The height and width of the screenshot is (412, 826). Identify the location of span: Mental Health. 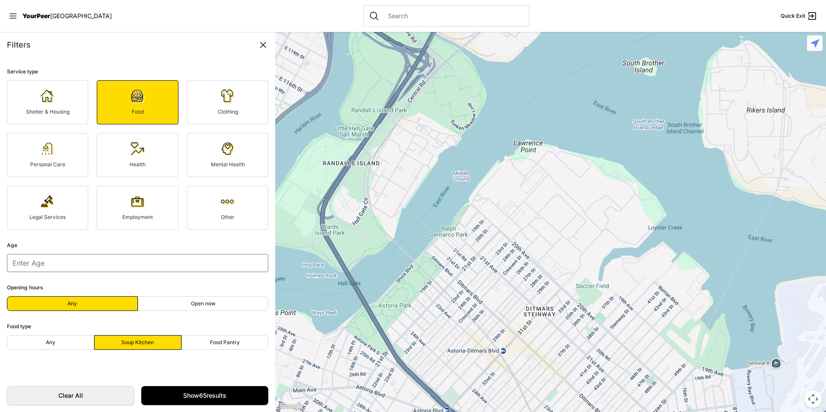
(228, 164).